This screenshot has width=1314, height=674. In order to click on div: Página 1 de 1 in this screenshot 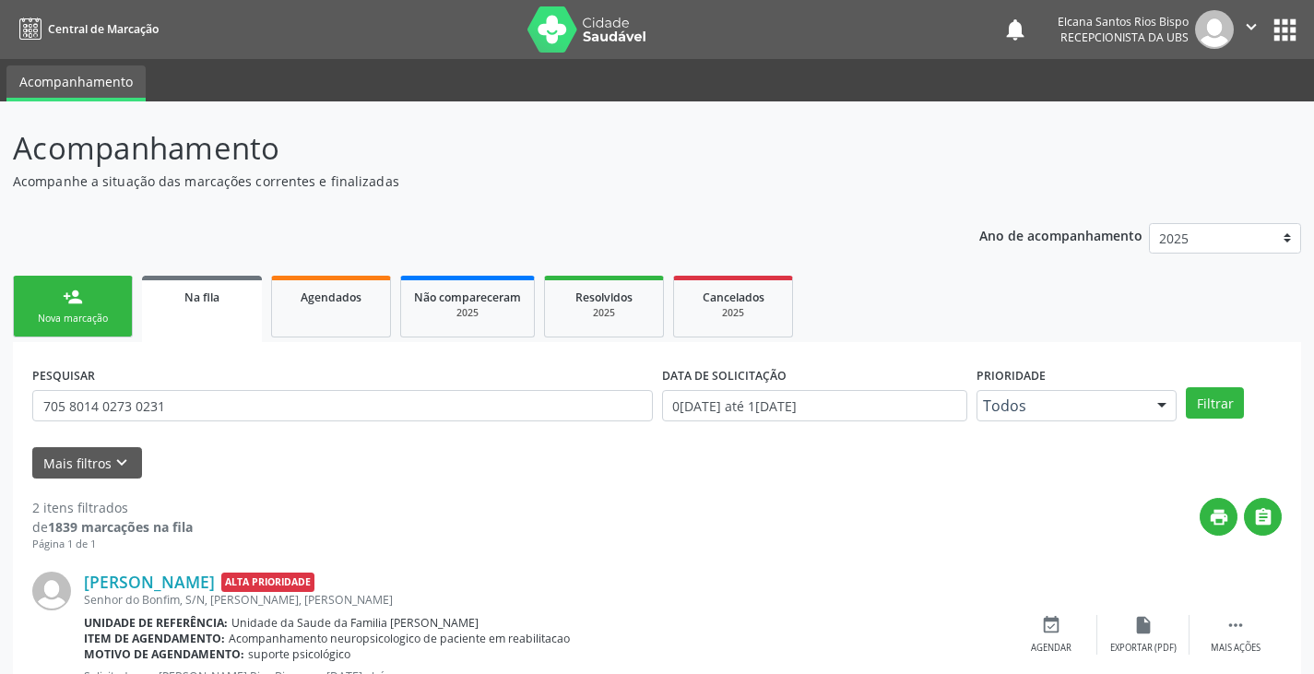, I will do `click(113, 544)`.